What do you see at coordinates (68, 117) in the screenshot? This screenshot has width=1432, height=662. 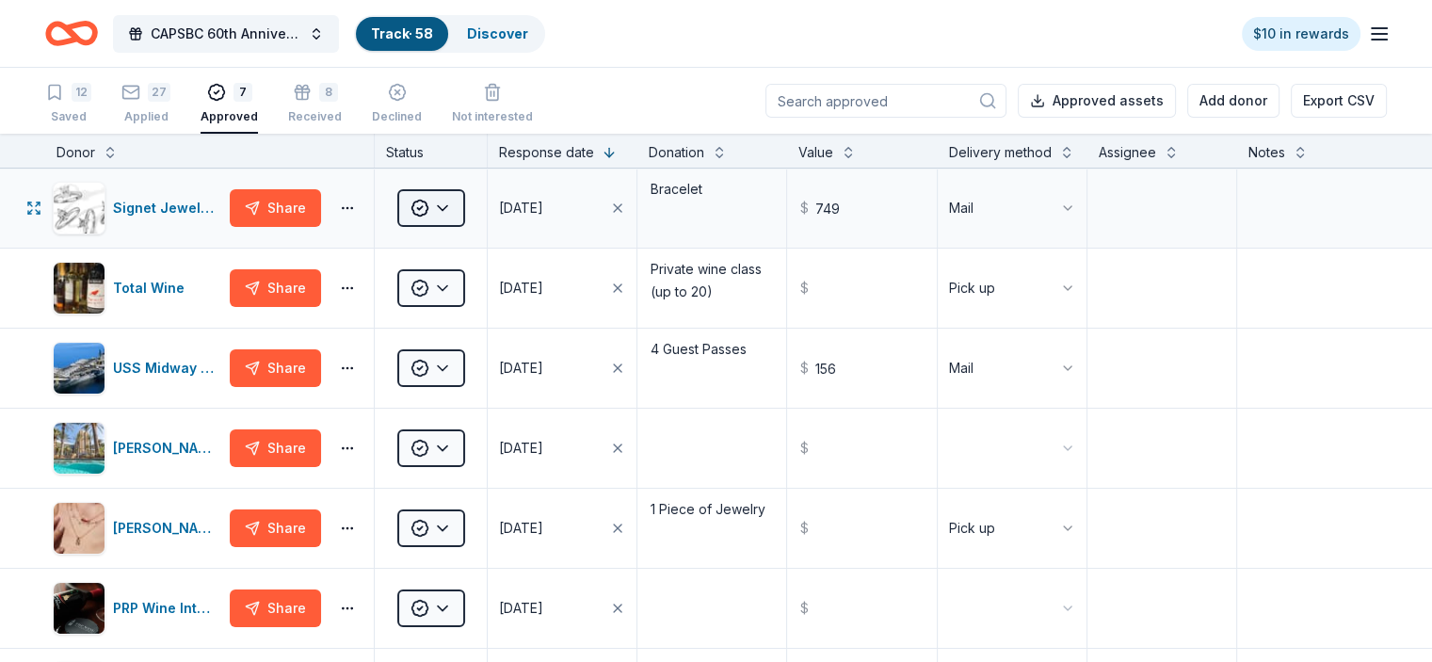 I see `div: Saved` at bounding box center [68, 117].